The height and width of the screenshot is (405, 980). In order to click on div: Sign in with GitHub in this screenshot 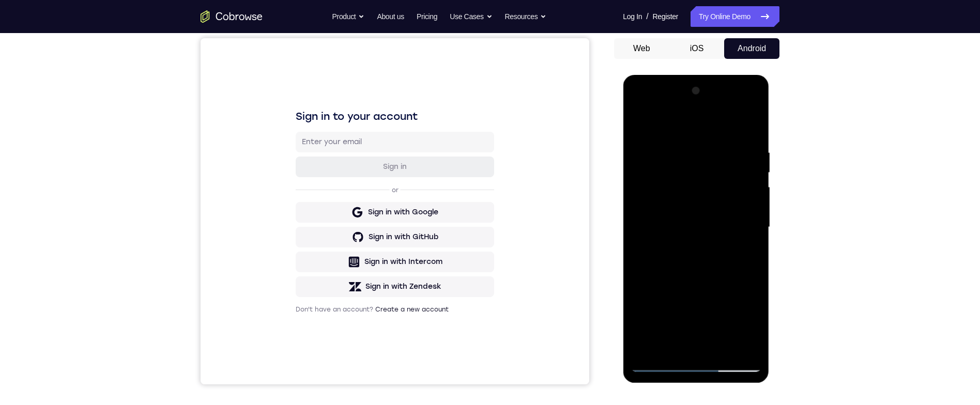, I will do `click(203, 199)`.